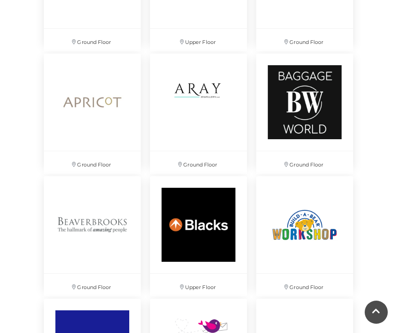 This screenshot has width=397, height=333. What do you see at coordinates (199, 232) in the screenshot?
I see `a: Upper Floor` at bounding box center [199, 232].